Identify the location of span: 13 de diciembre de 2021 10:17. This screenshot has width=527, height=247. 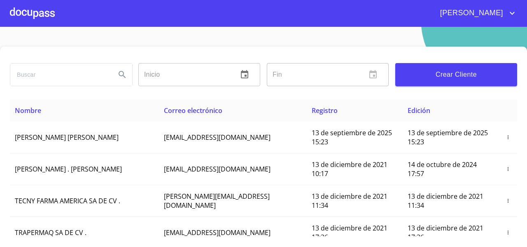
(350, 169).